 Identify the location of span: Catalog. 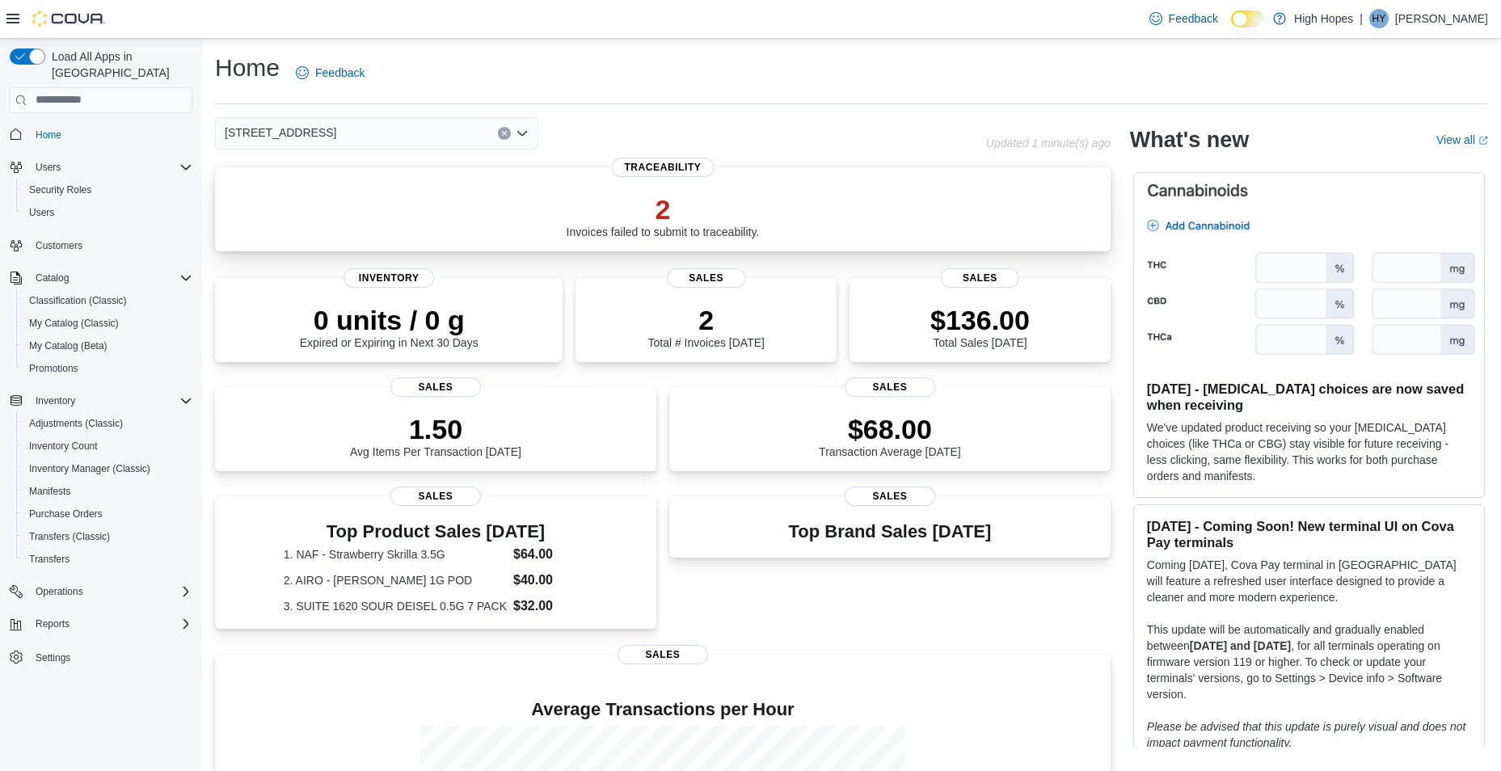
(111, 278).